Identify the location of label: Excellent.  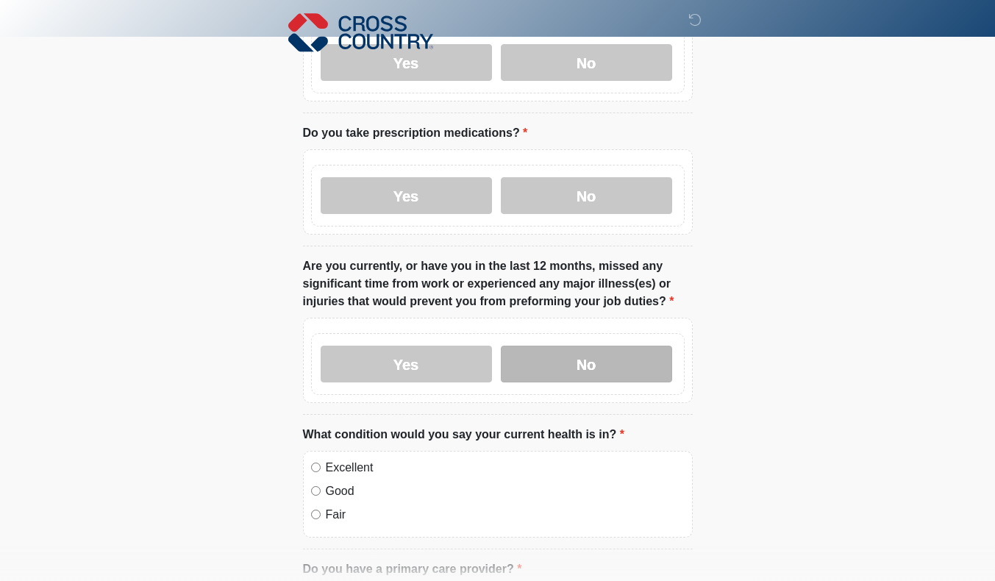
(505, 468).